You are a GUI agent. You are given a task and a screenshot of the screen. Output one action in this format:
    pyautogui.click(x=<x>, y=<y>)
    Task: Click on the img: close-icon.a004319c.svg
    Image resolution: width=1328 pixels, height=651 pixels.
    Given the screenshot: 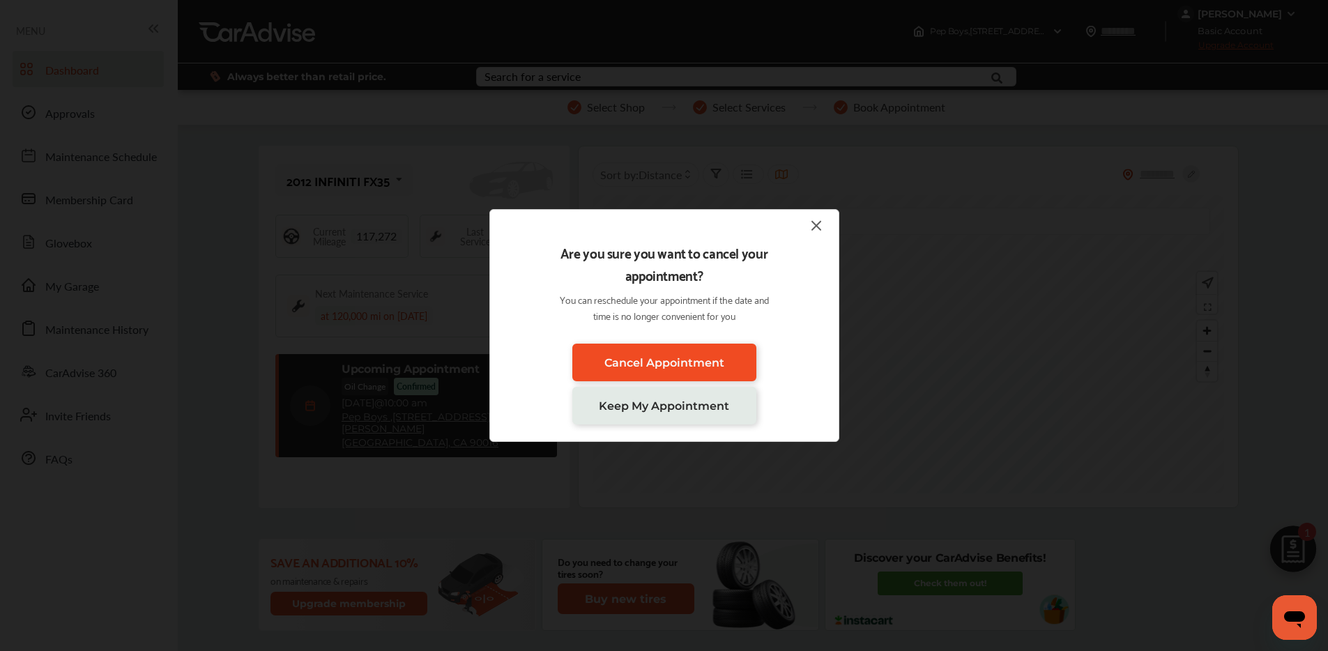 What is the action you would take?
    pyautogui.click(x=816, y=225)
    